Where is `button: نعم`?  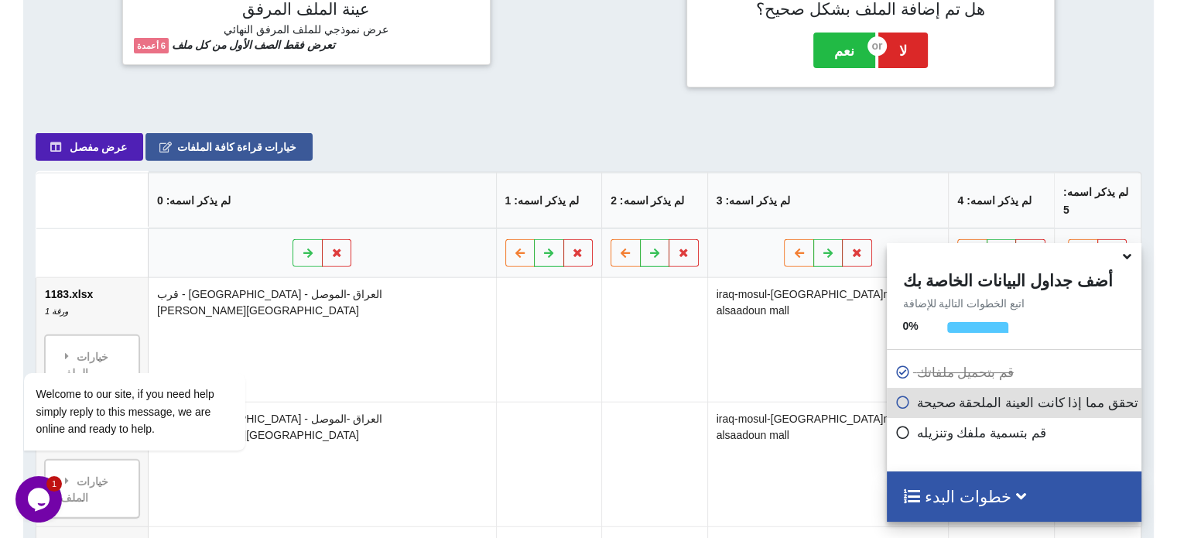 button: نعم is located at coordinates (845, 50).